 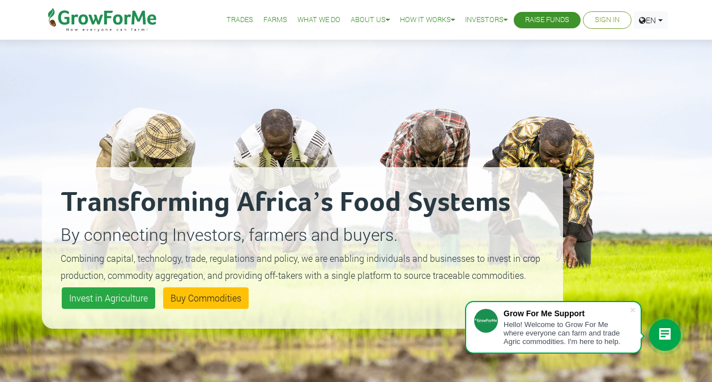 I want to click on h2: Transforming Africa’s Food Systems, so click(x=302, y=203).